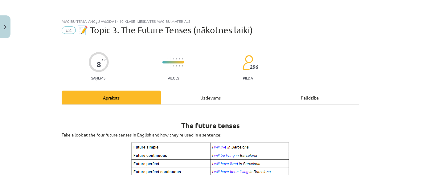 The image size is (421, 175). I want to click on div: 8, so click(99, 64).